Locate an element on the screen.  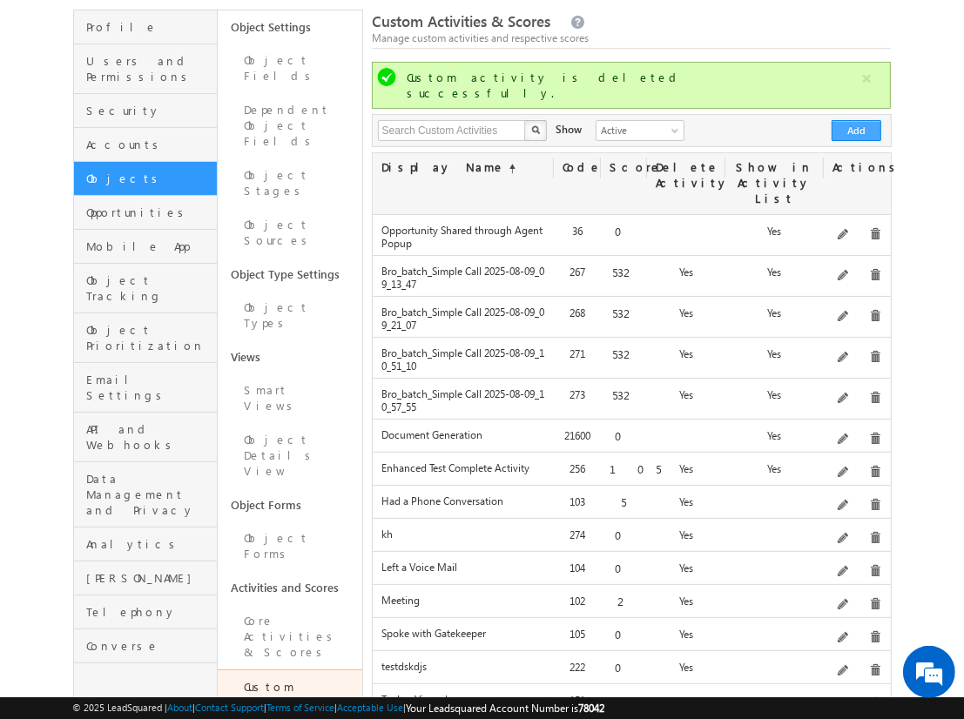
a: Object Forms is located at coordinates (290, 546).